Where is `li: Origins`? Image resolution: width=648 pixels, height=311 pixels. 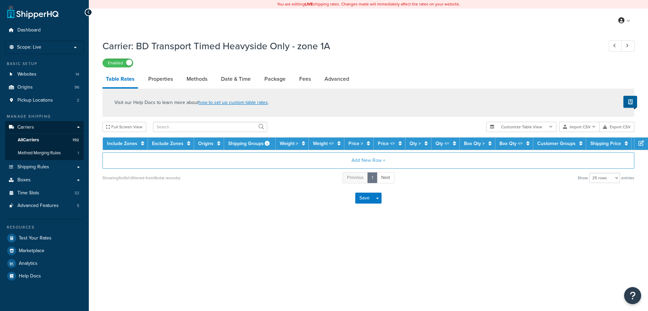
li: Origins is located at coordinates (44, 87).